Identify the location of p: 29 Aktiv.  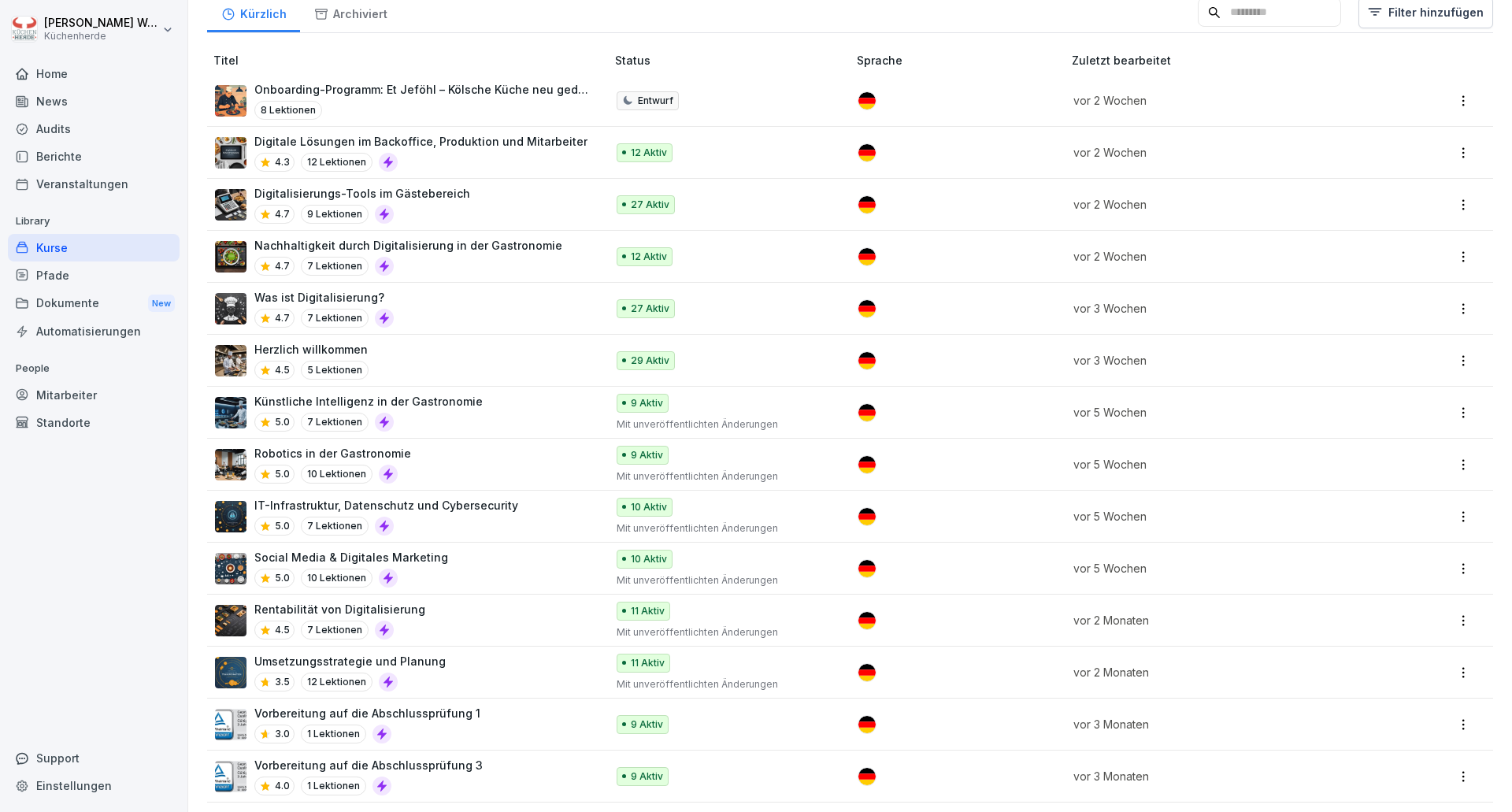
(650, 360).